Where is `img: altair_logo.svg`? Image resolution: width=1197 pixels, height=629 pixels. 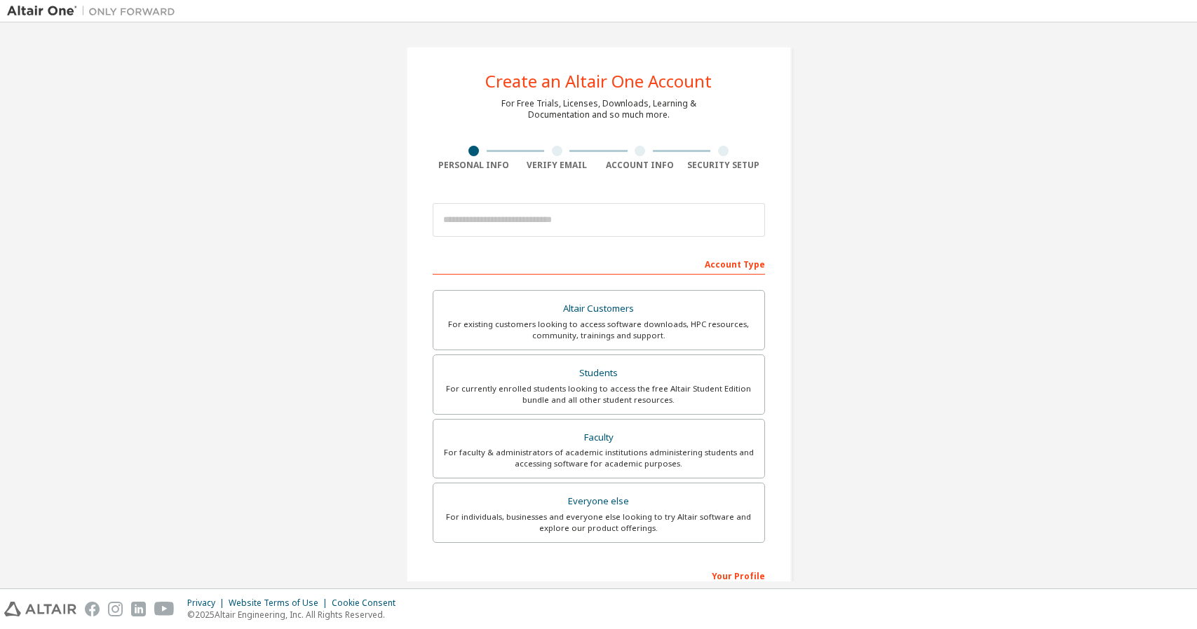
img: altair_logo.svg is located at coordinates (40, 609).